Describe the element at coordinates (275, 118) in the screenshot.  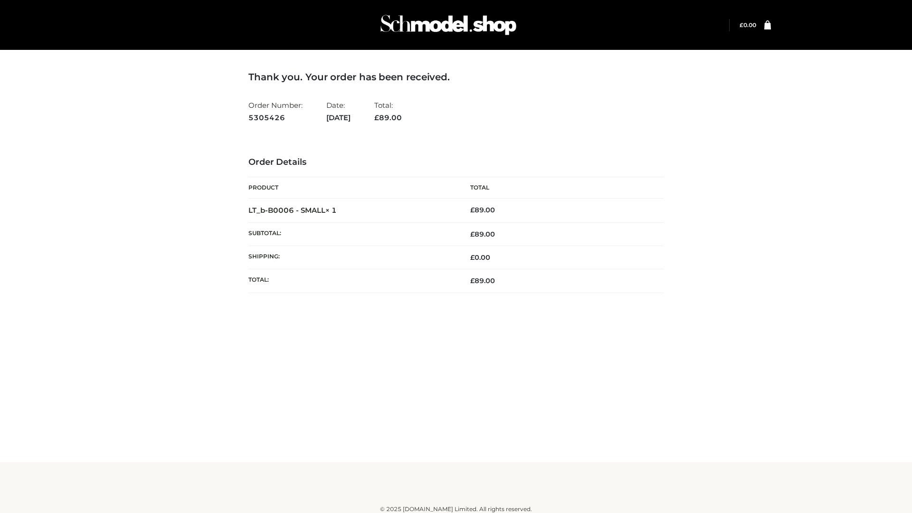
I see `strong: 5305426` at that location.